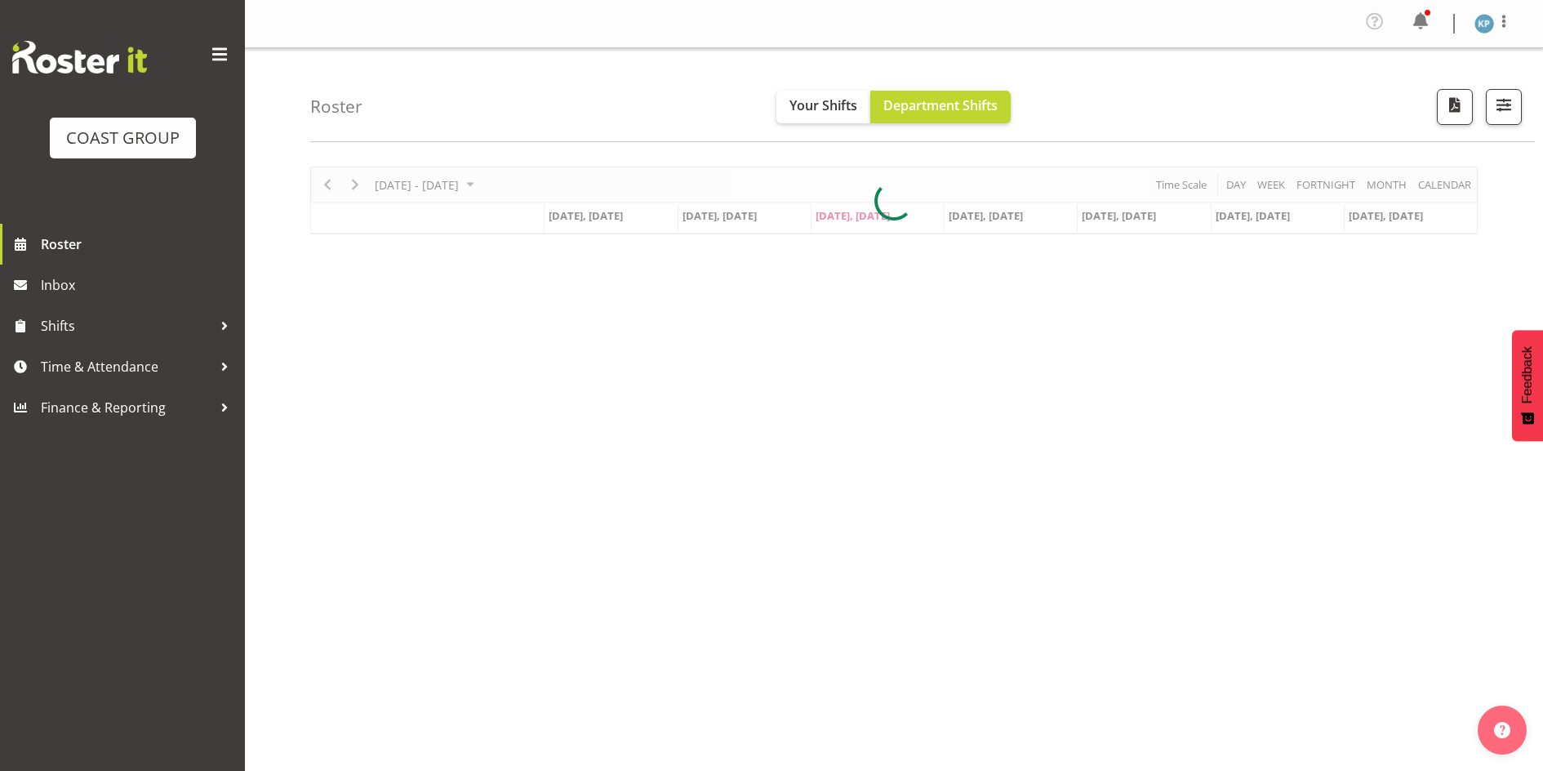 This screenshot has width=1543, height=771. Describe the element at coordinates (1502, 730) in the screenshot. I see `img: help-xxl-2.png` at that location.